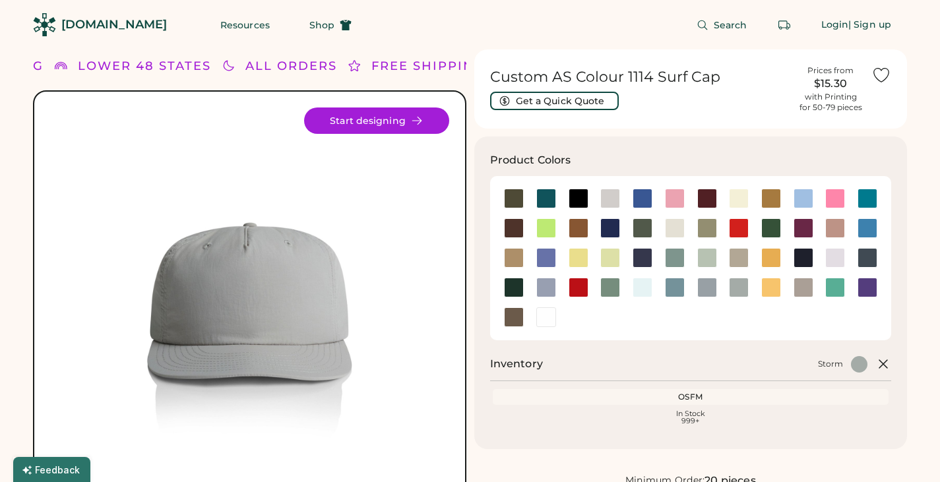 This screenshot has height=482, width=940. I want to click on button: Shop, so click(330, 25).